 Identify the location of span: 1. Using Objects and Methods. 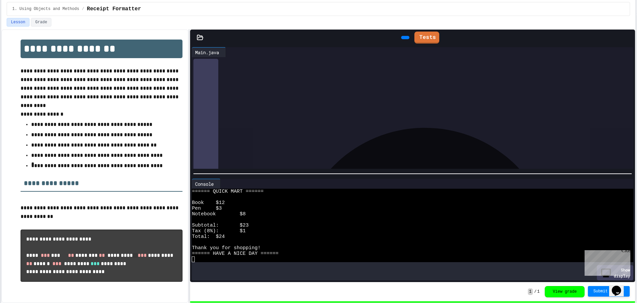
(46, 9).